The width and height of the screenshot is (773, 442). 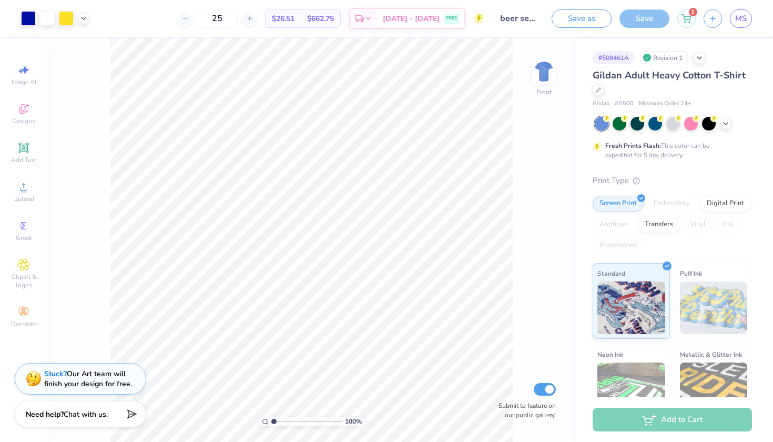 What do you see at coordinates (614, 225) in the screenshot?
I see `div: Applique` at bounding box center [614, 225].